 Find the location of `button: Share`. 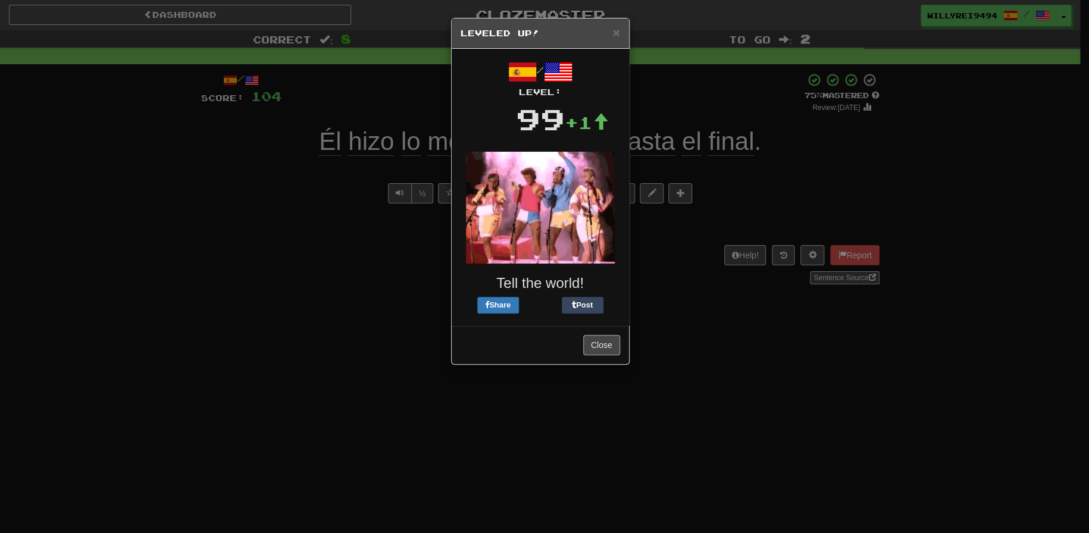

button: Share is located at coordinates (498, 305).